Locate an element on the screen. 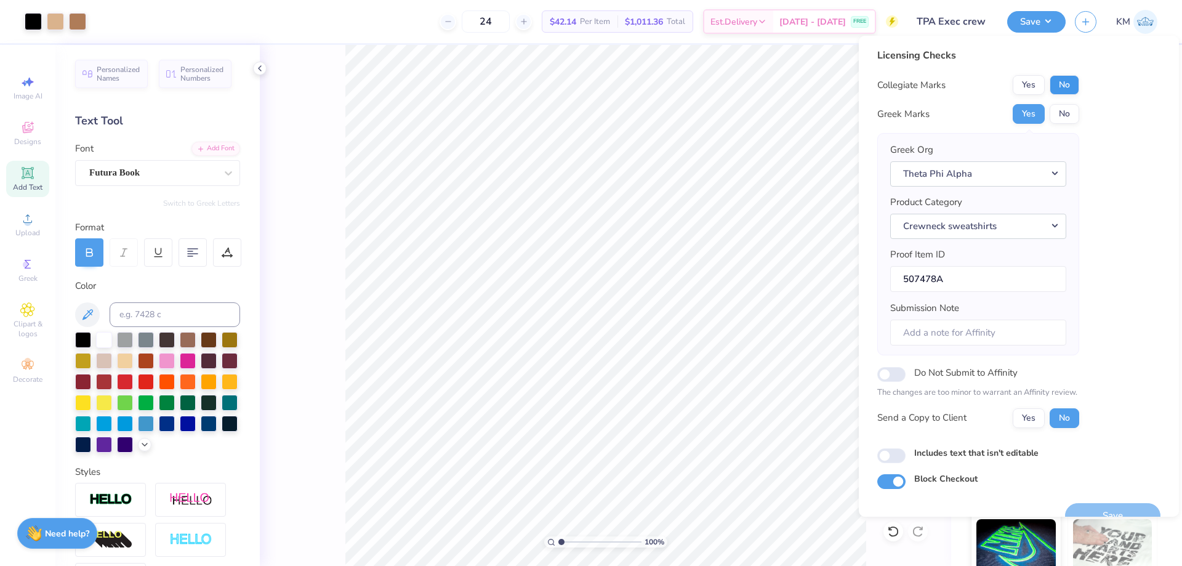  span: Upload is located at coordinates (28, 233).